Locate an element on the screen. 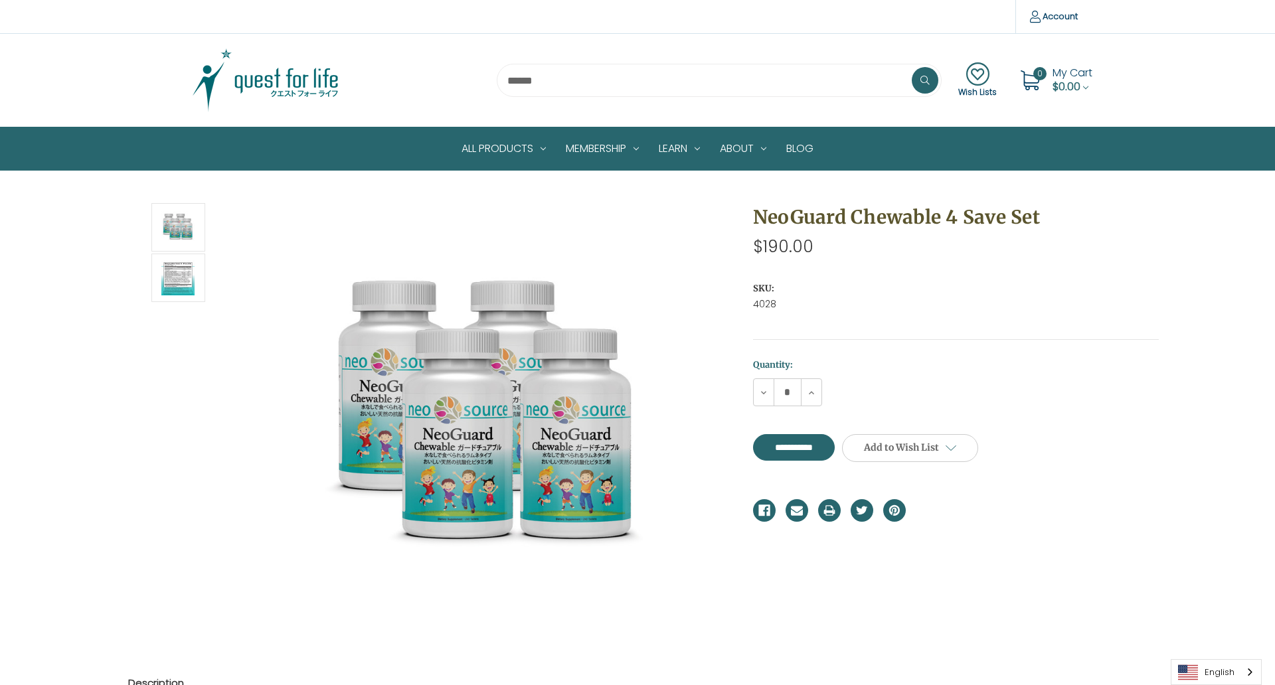 This screenshot has width=1275, height=685. a: English is located at coordinates (1216, 672).